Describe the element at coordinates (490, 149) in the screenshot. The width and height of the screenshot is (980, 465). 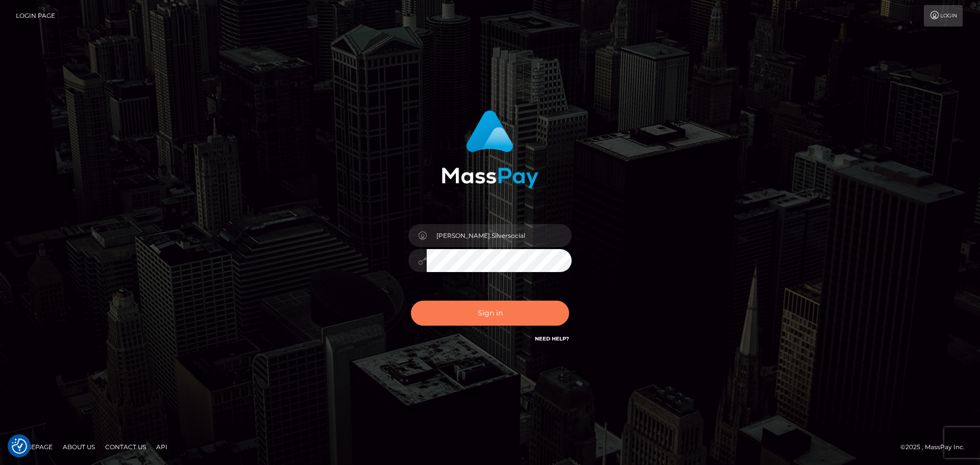
I see `img: MassPay Login` at that location.